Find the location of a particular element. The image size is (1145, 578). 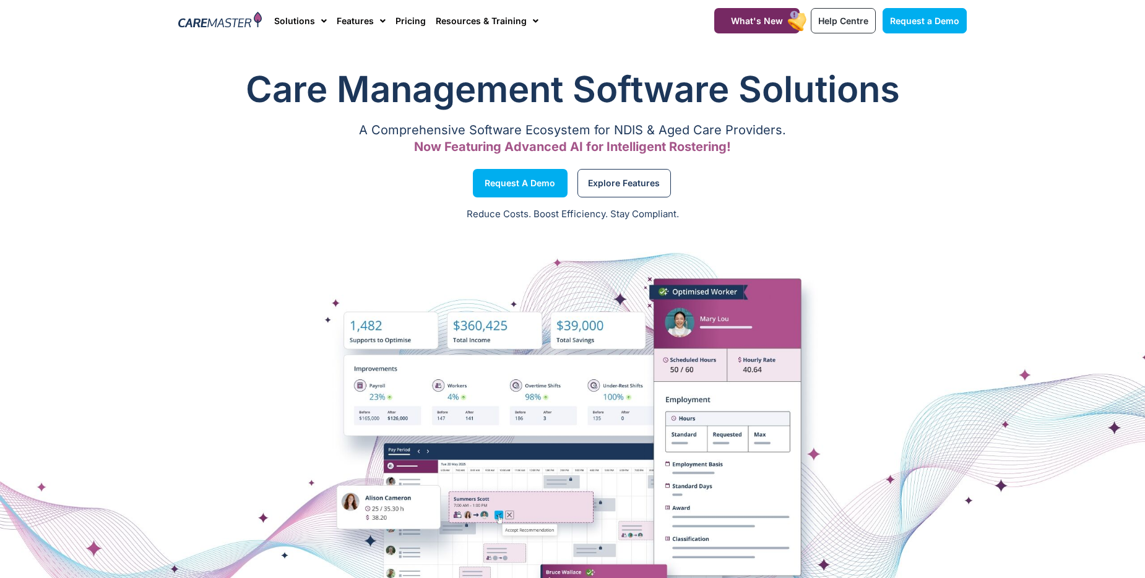

img: CareMaster Logo is located at coordinates (220, 21).